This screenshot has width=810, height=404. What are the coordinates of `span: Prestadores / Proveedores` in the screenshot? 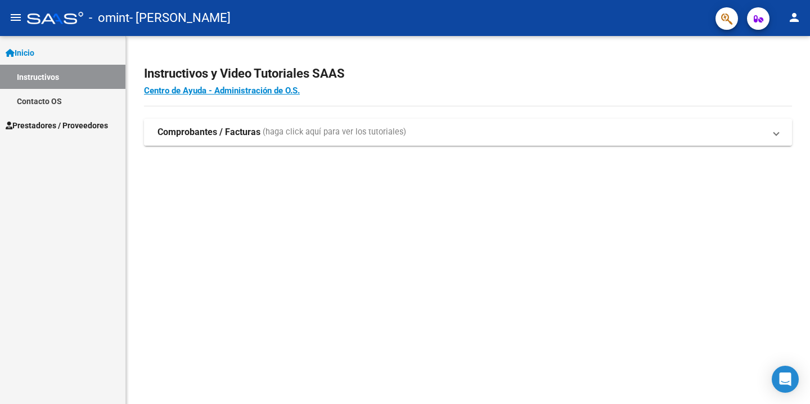 It's located at (57, 126).